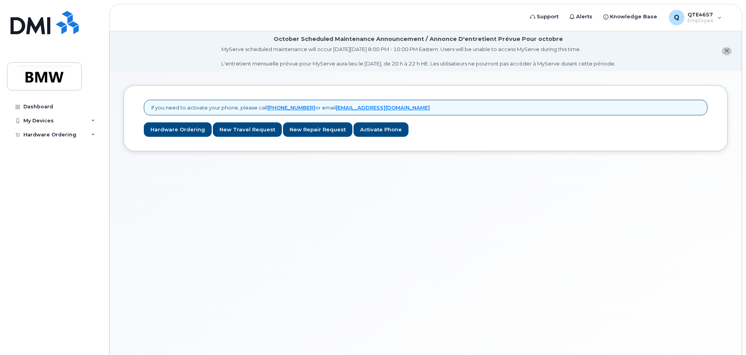 Image resolution: width=746 pixels, height=355 pixels. I want to click on a: New Repair Request, so click(318, 129).